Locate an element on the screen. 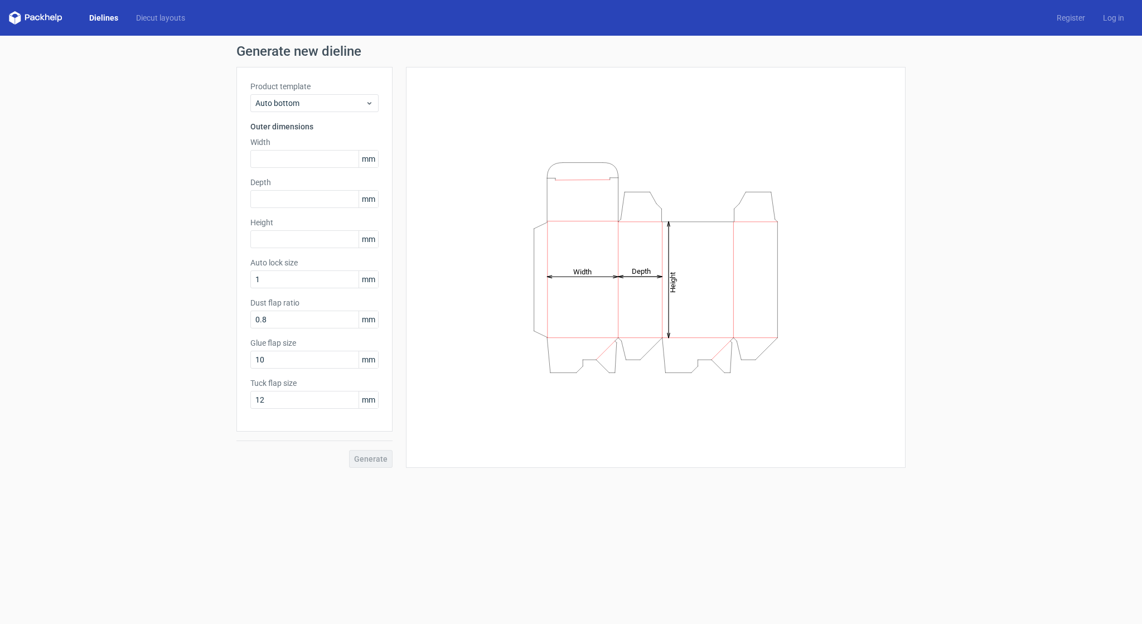 The image size is (1142, 624). label: Glue flap size is located at coordinates (315, 343).